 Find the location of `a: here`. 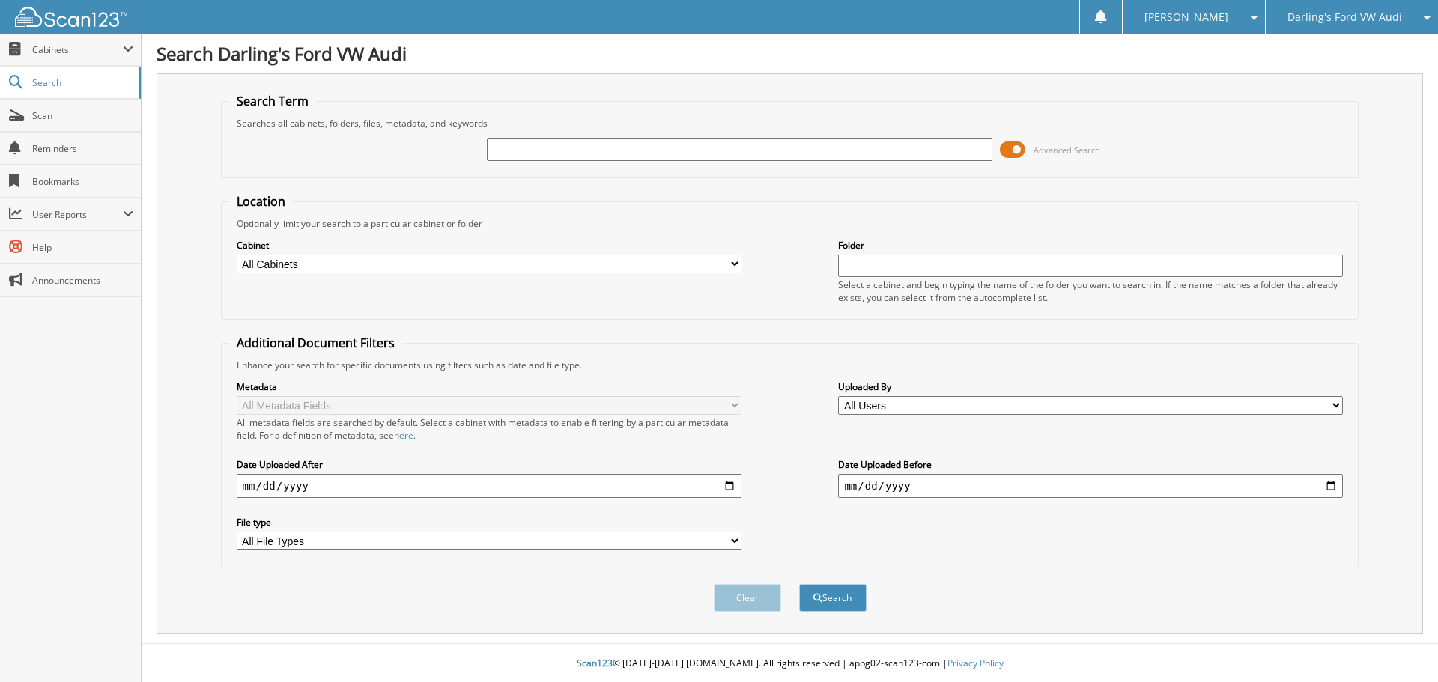

a: here is located at coordinates (404, 435).